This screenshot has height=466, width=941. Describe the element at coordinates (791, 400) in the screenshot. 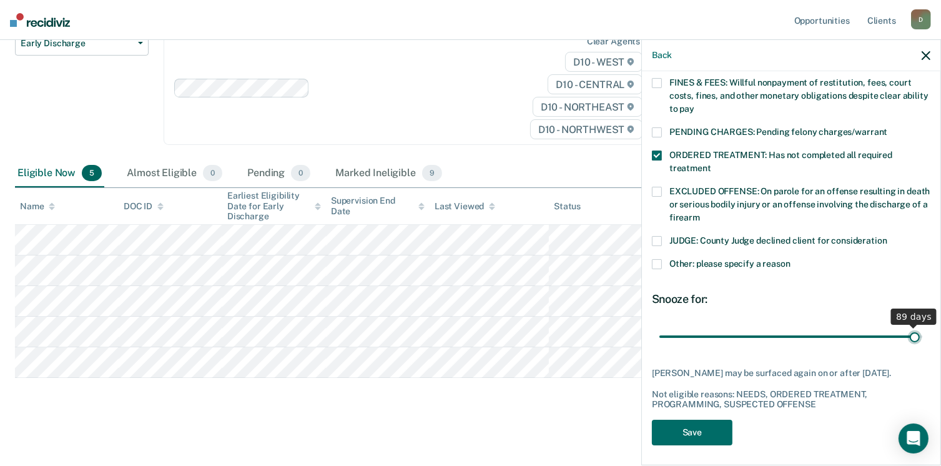

I see `div: Not eligible reasons: NEEDS, ORDERED TREATMENT, PROGRAMMING, SUSPECTED OFFENSE` at that location.